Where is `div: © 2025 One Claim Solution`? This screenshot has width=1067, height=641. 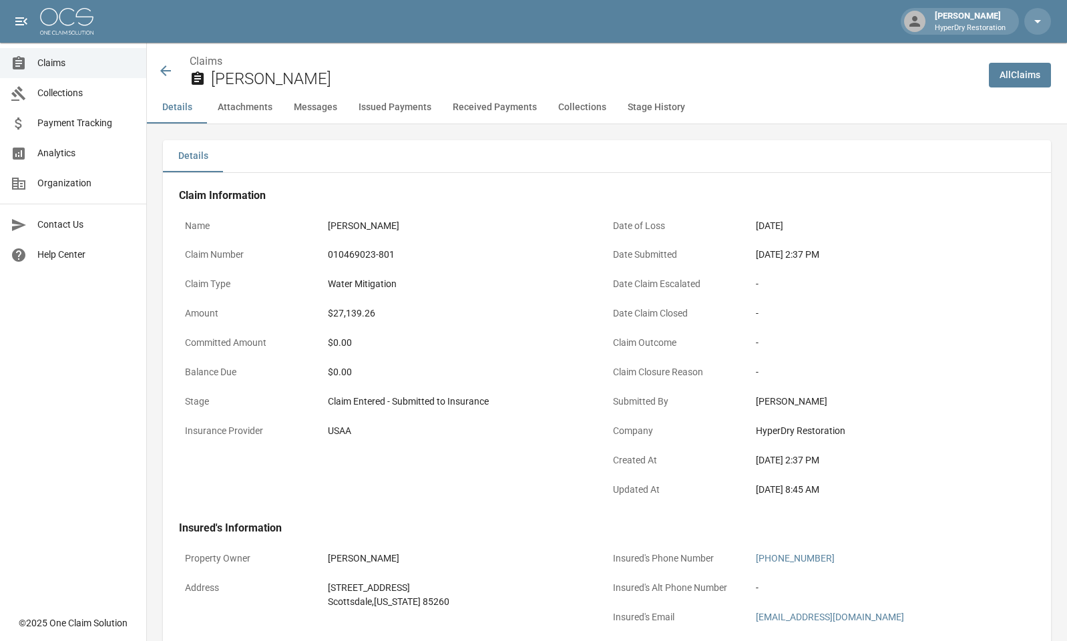
div: © 2025 One Claim Solution is located at coordinates (73, 623).